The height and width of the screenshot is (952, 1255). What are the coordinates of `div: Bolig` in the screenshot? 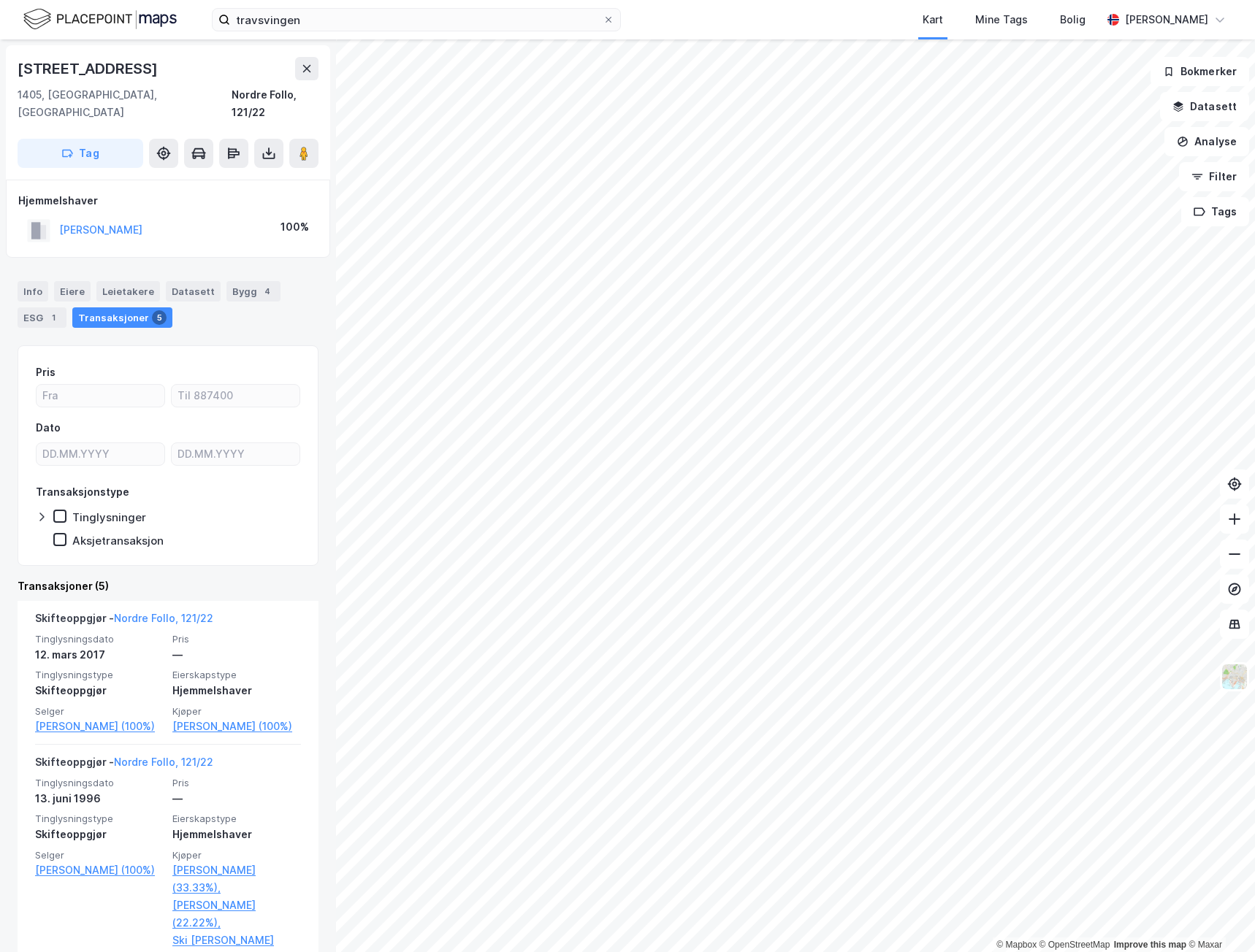 It's located at (1073, 20).